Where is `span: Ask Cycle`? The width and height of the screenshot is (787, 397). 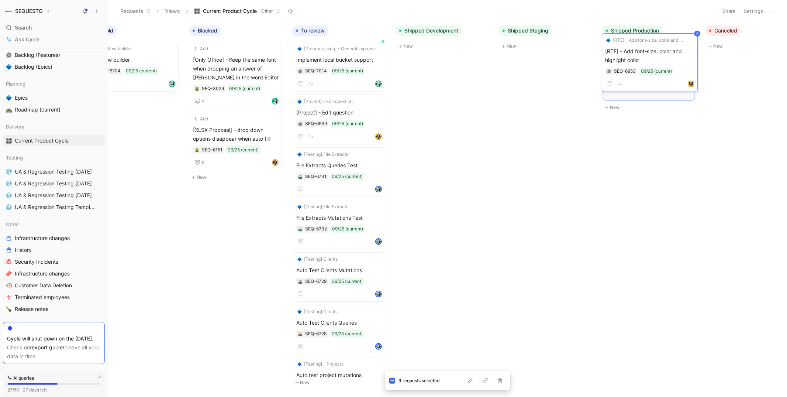
span: Ask Cycle is located at coordinates (27, 39).